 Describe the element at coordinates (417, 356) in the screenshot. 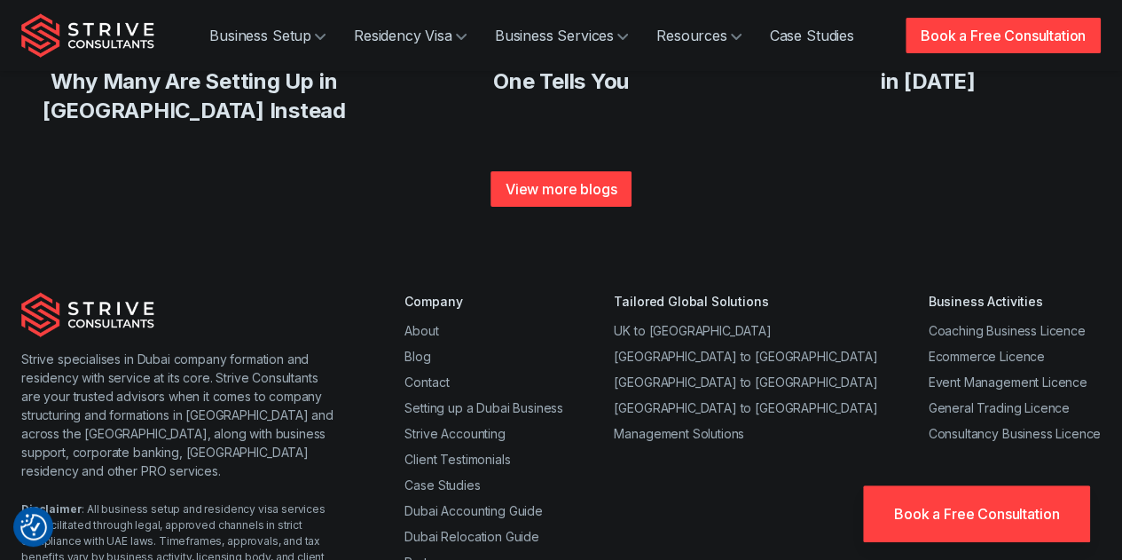

I see `a: Blog` at that location.